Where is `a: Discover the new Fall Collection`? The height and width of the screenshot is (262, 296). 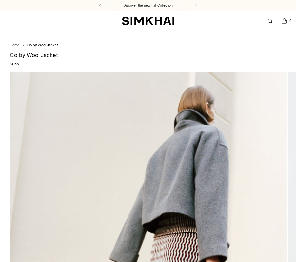
a: Discover the new Fall Collection is located at coordinates (148, 6).